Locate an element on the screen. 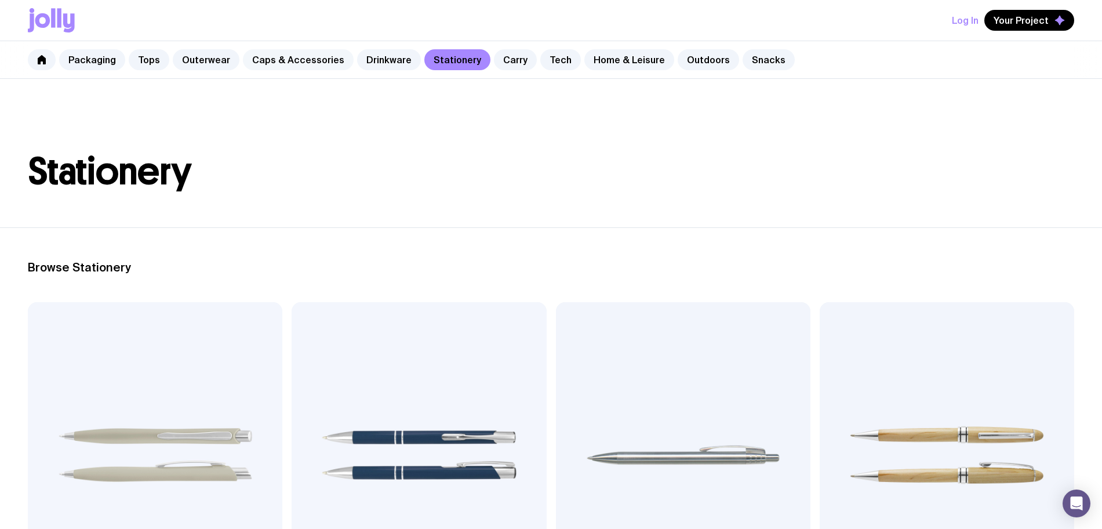  button: Log In is located at coordinates (965, 20).